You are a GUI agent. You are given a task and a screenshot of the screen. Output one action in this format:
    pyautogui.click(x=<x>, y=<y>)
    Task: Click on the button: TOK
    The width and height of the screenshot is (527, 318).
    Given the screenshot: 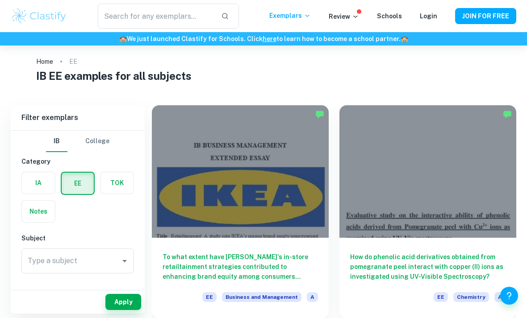 What is the action you would take?
    pyautogui.click(x=117, y=183)
    